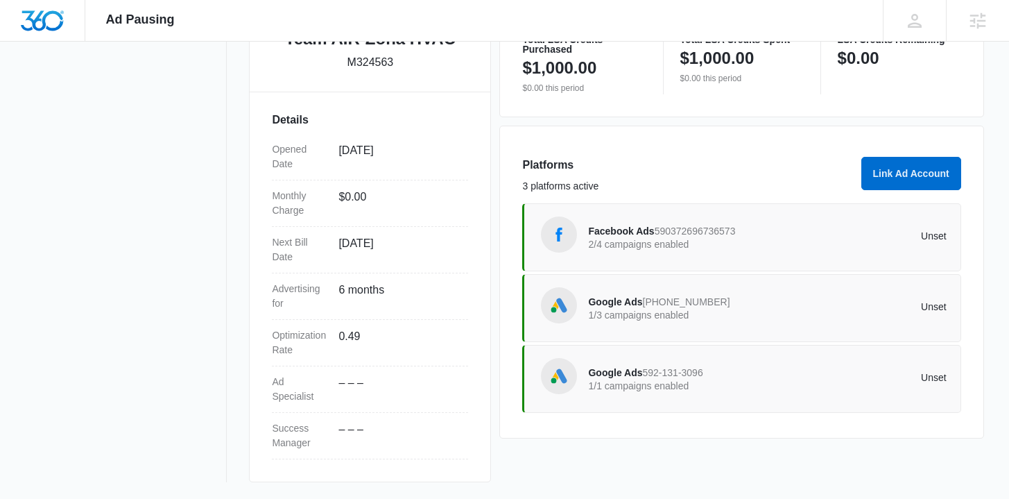 Image resolution: width=1009 pixels, height=499 pixels. Describe the element at coordinates (300, 436) in the screenshot. I see `dt: Success Manager` at that location.